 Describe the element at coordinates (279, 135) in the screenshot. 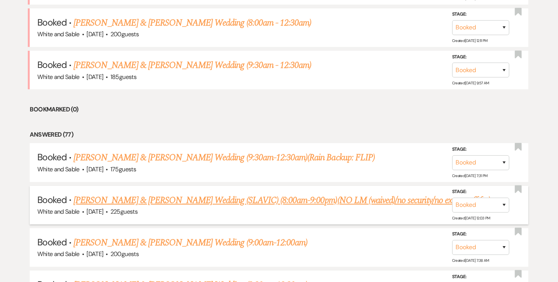

I see `li: Answered (77)` at that location.